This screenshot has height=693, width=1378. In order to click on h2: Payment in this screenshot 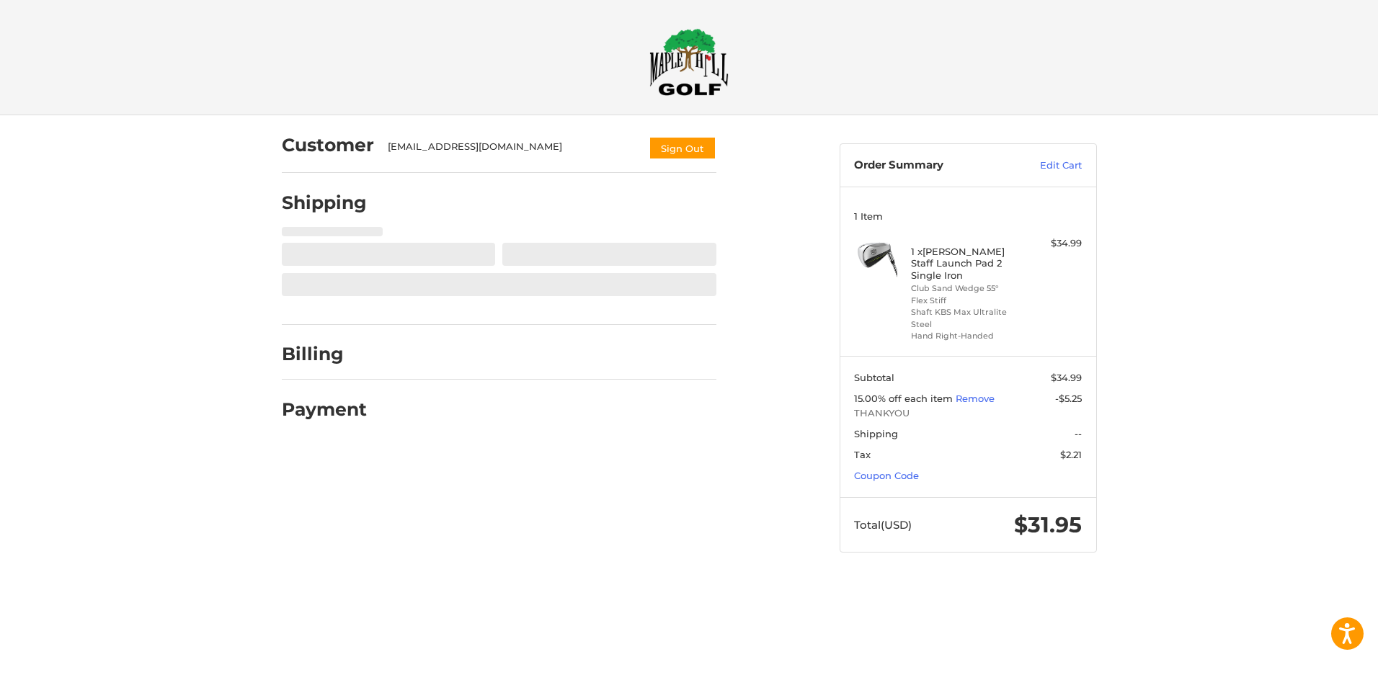, I will do `click(324, 409)`.